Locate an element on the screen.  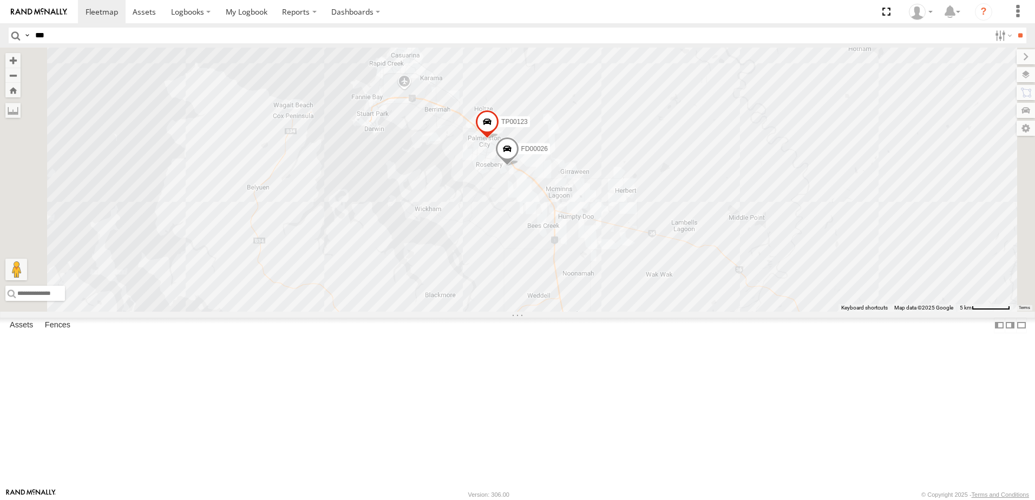
button: Zoom in is located at coordinates (13, 60).